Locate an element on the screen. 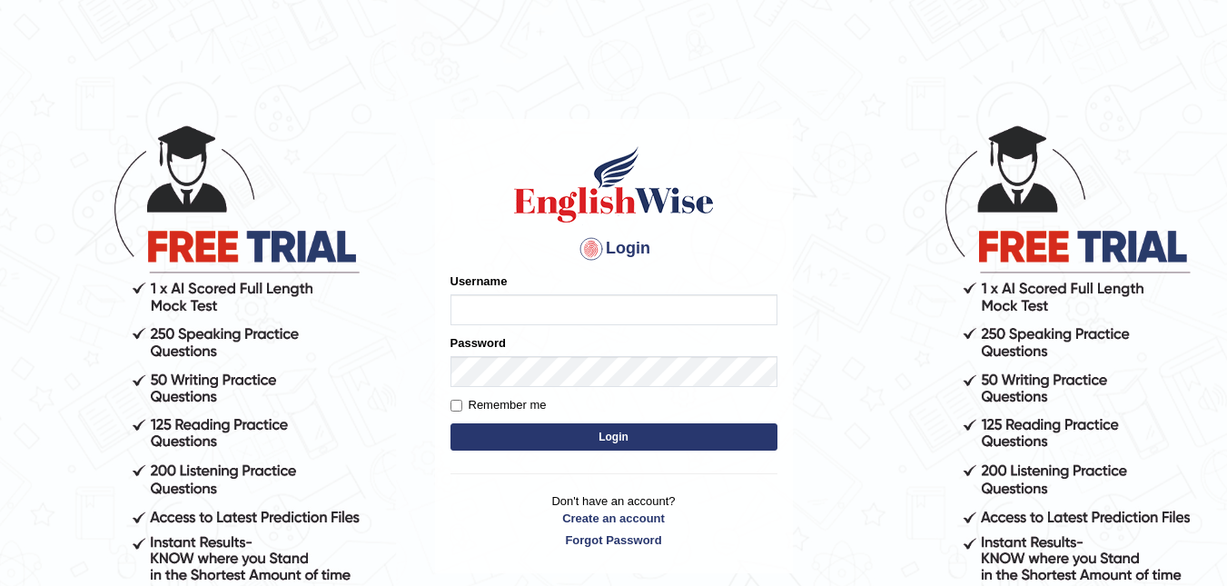 This screenshot has height=586, width=1227. label: Username is located at coordinates (478, 281).